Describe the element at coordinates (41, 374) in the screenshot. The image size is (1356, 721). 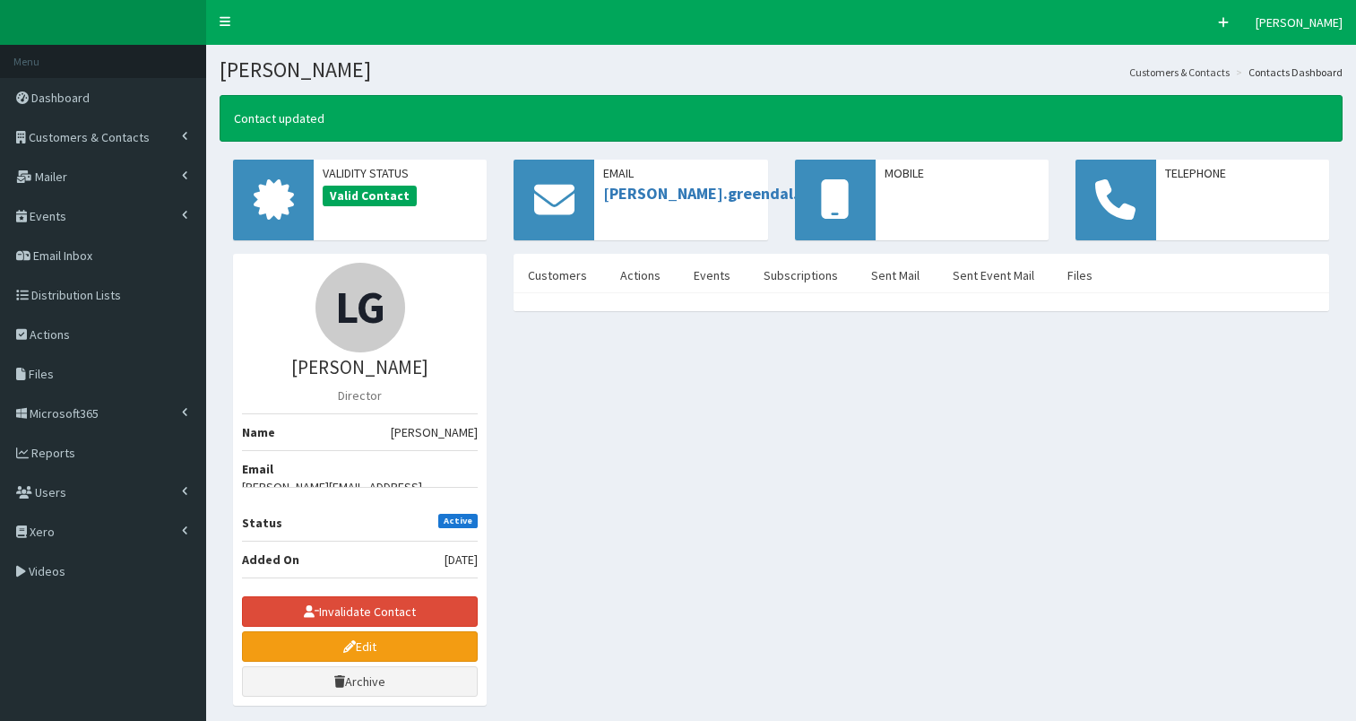
I see `span: Files` at that location.